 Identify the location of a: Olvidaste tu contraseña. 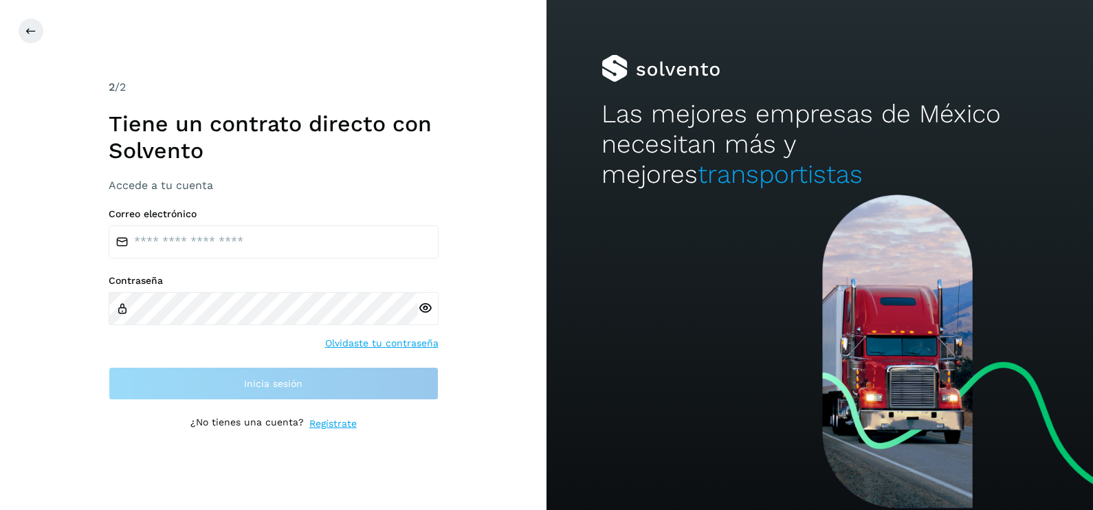
(381, 343).